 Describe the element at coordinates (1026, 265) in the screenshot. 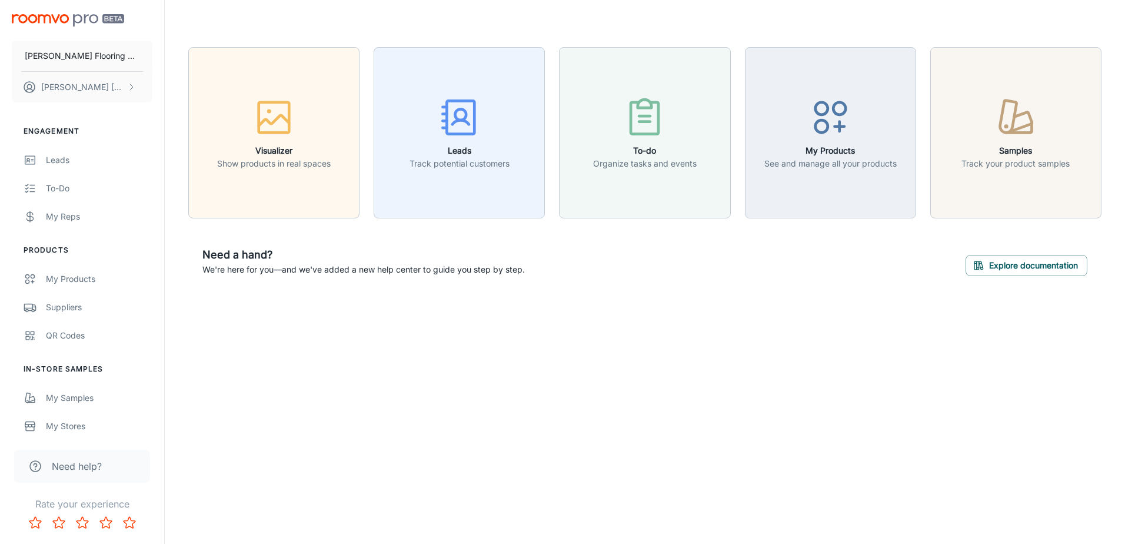

I see `button: Explore documentation` at that location.